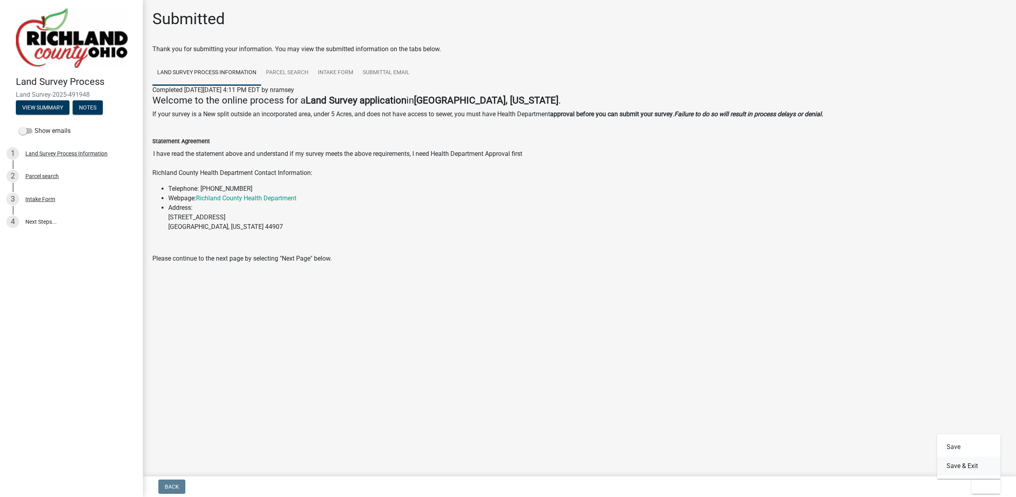 The image size is (1016, 497). Describe the element at coordinates (611, 114) in the screenshot. I see `strong: approval before you can submit your survey` at that location.